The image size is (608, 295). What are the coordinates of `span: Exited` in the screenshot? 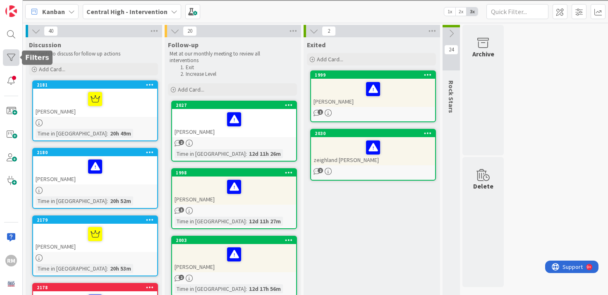 It's located at (316, 45).